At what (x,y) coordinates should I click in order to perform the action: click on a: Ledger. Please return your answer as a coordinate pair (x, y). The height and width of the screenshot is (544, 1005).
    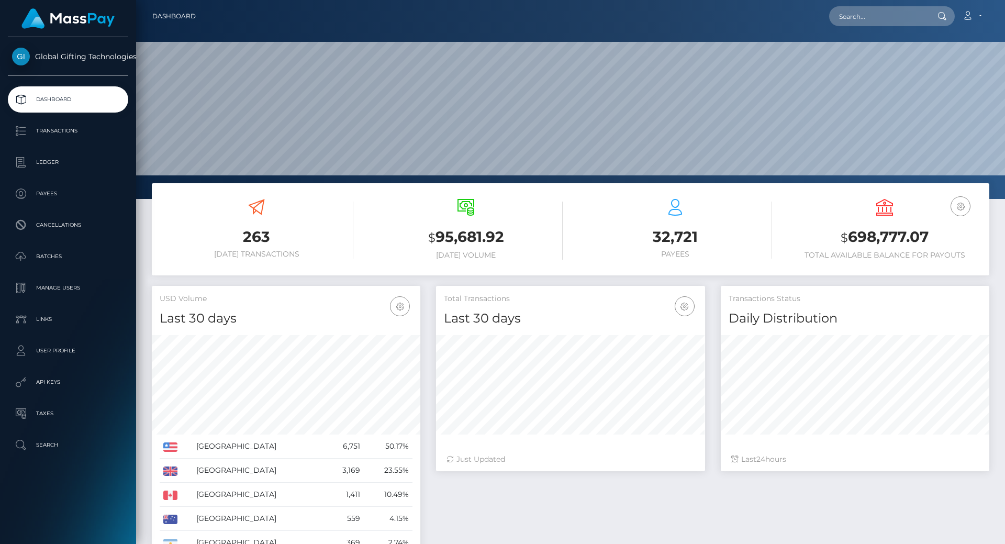
    Looking at the image, I should click on (68, 162).